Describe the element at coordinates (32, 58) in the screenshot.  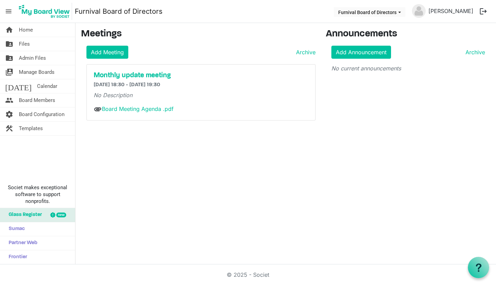
I see `span: Admin Files` at that location.